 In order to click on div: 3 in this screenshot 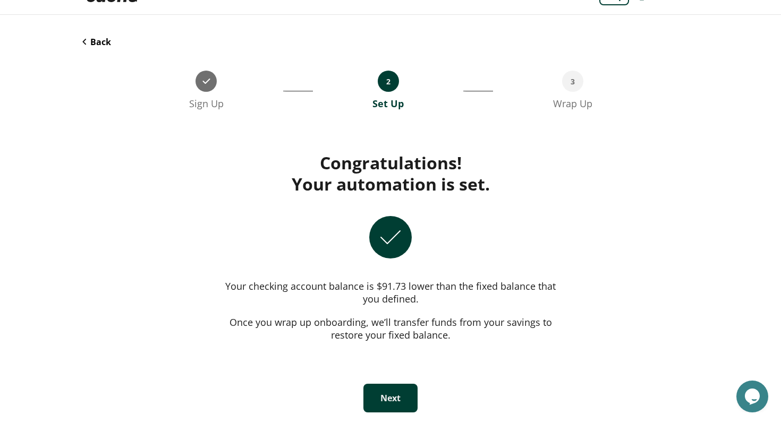, I will do `click(573, 81)`.